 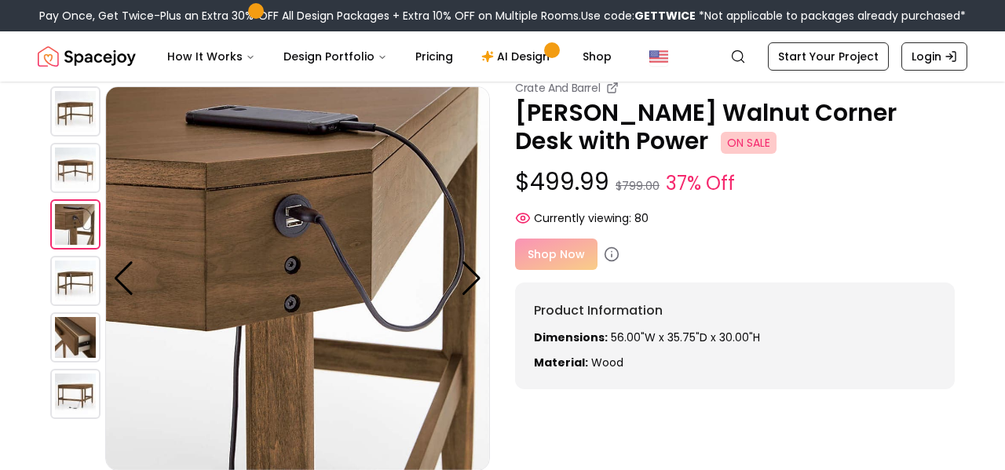 What do you see at coordinates (659, 57) in the screenshot?
I see `img: United States` at bounding box center [659, 57].